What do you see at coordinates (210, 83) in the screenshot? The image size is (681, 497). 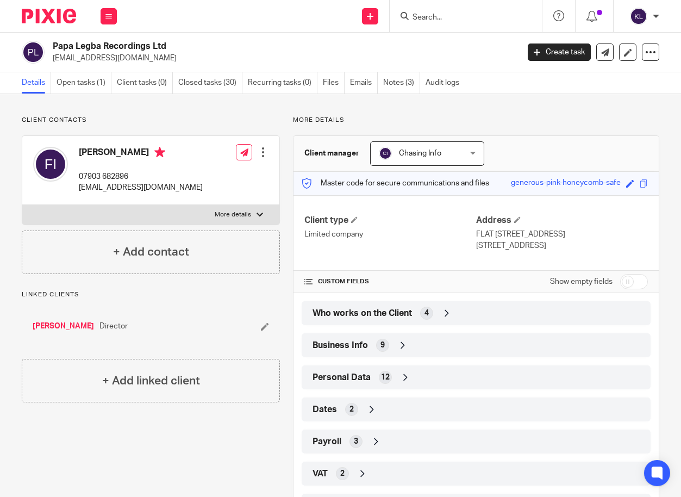 I see `a: Closed tasks (30)` at bounding box center [210, 83].